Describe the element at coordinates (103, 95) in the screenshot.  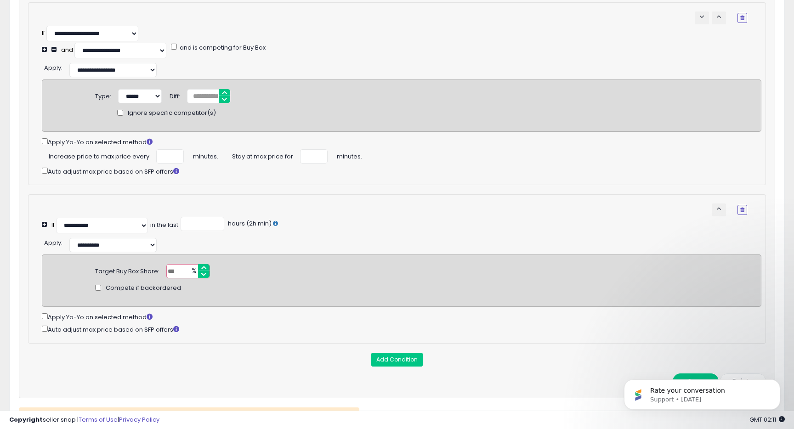
I see `div: Type:` at that location.